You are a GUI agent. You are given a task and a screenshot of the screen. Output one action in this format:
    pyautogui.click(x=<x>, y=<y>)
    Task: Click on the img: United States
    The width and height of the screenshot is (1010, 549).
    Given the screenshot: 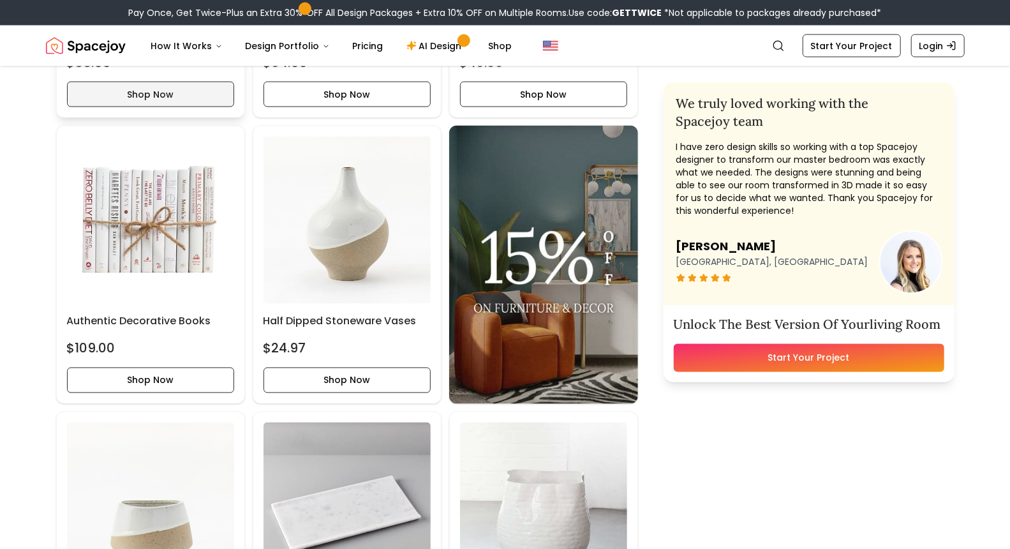 What is the action you would take?
    pyautogui.click(x=551, y=46)
    